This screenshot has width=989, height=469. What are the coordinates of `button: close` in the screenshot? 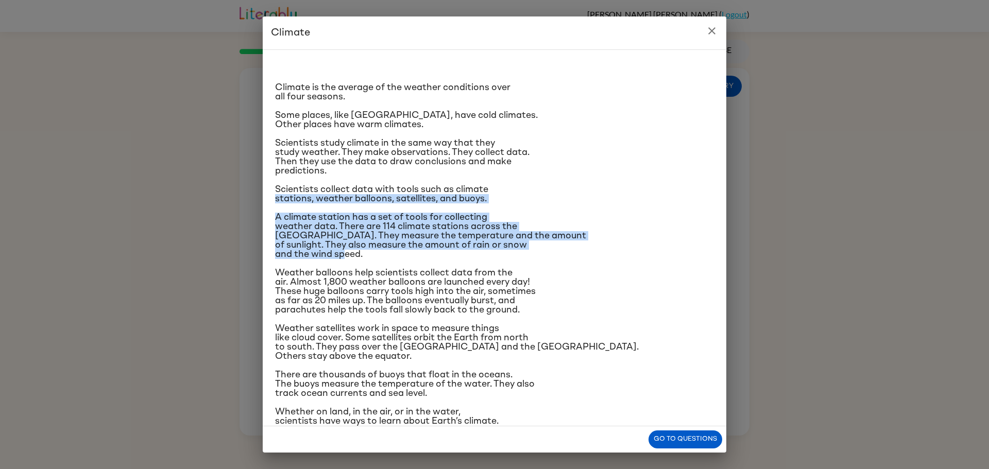 It's located at (712, 31).